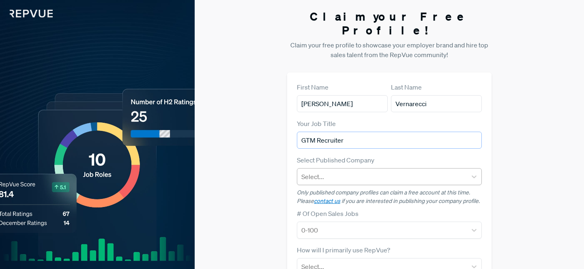 The image size is (584, 269). What do you see at coordinates (328, 214) in the screenshot?
I see `label: # Of Open Sales Jobs` at bounding box center [328, 214].